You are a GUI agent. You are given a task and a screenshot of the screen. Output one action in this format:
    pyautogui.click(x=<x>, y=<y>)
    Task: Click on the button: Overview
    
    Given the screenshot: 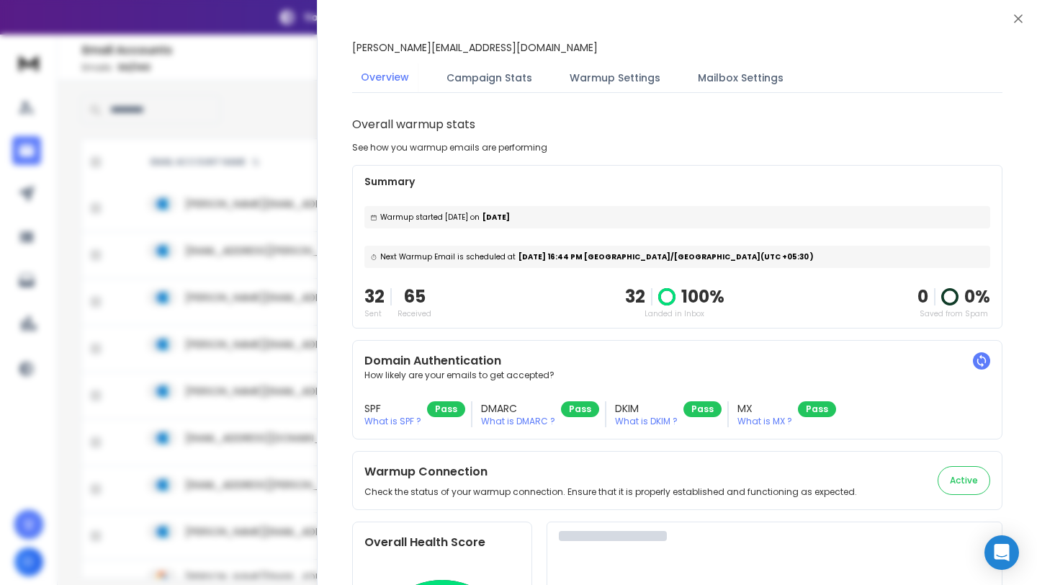 What is the action you would take?
    pyautogui.click(x=385, y=78)
    